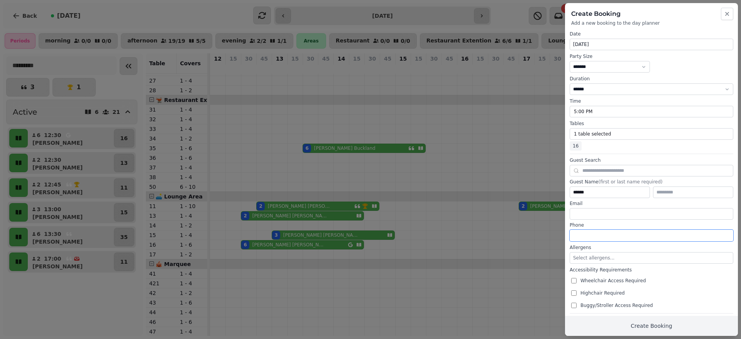 The height and width of the screenshot is (339, 741). Describe the element at coordinates (652, 258) in the screenshot. I see `button: Select allergens...` at that location.